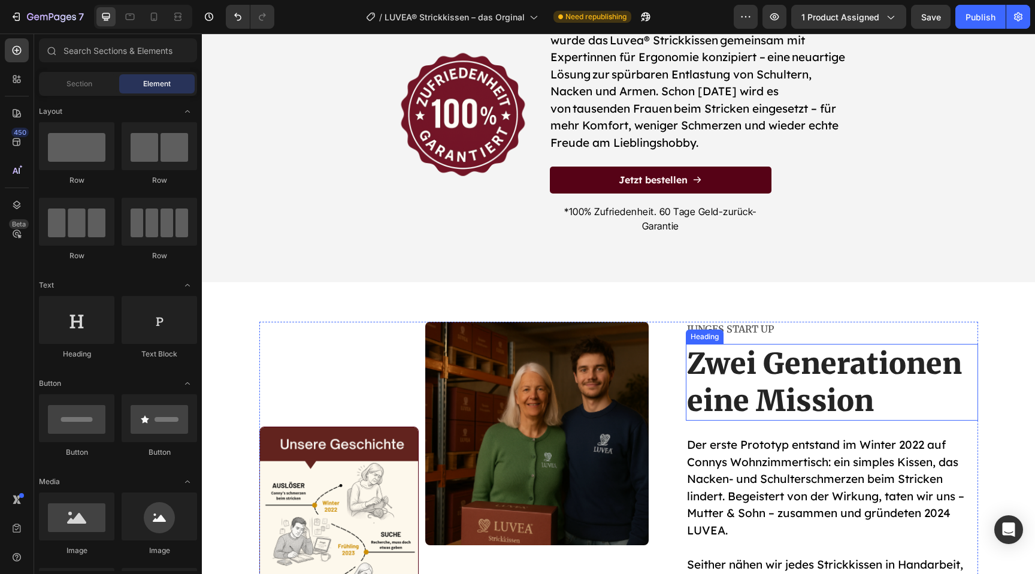  What do you see at coordinates (79, 84) in the screenshot?
I see `span: Section` at bounding box center [79, 84].